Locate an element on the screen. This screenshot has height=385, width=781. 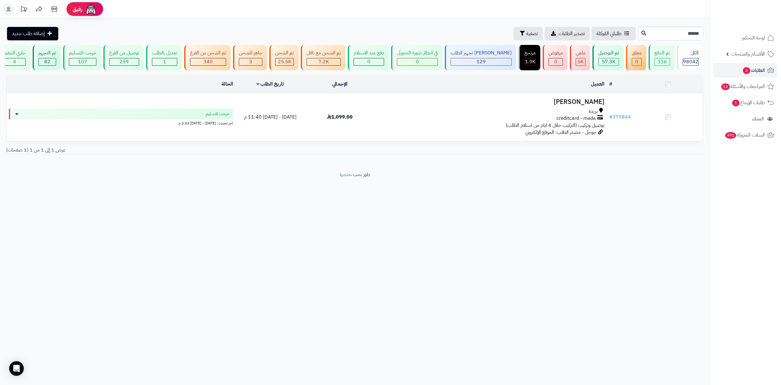
span: بريدة is located at coordinates (593, 111).